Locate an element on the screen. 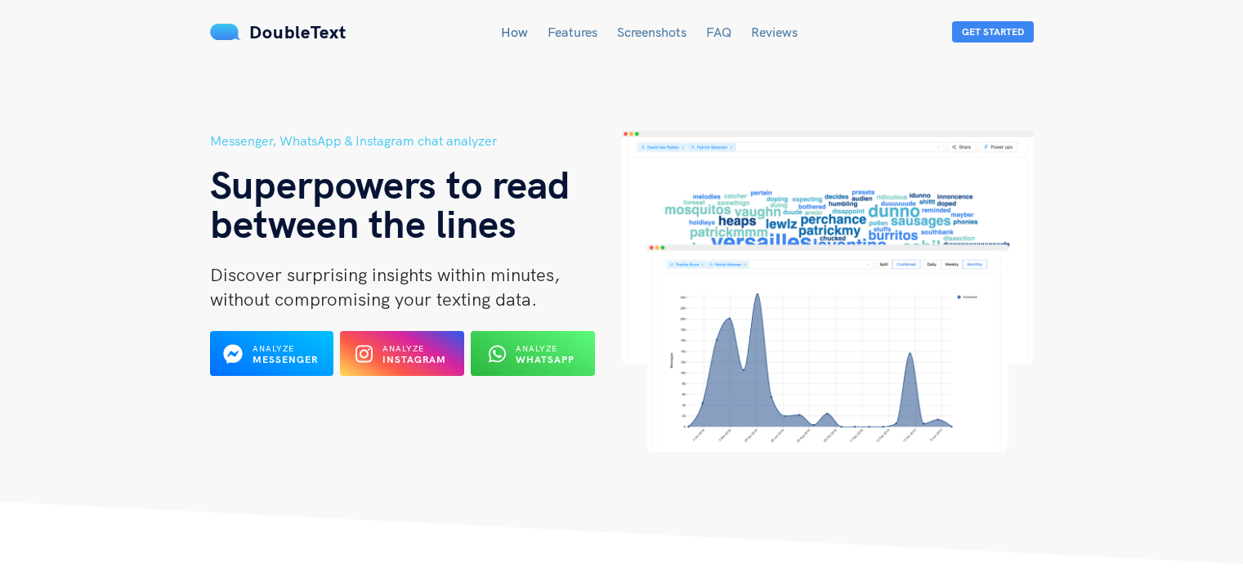  h5: Messenger, WhatsApp & Instagram chat analyzer is located at coordinates (416, 141).